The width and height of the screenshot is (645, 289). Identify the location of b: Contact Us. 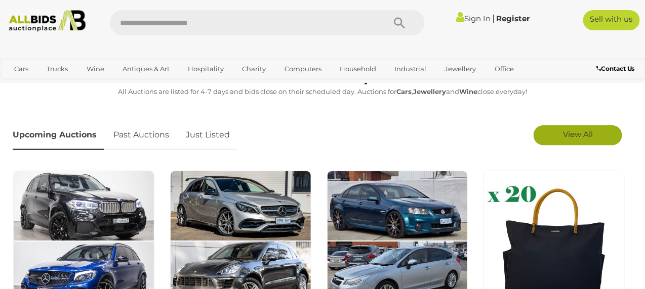
(615, 68).